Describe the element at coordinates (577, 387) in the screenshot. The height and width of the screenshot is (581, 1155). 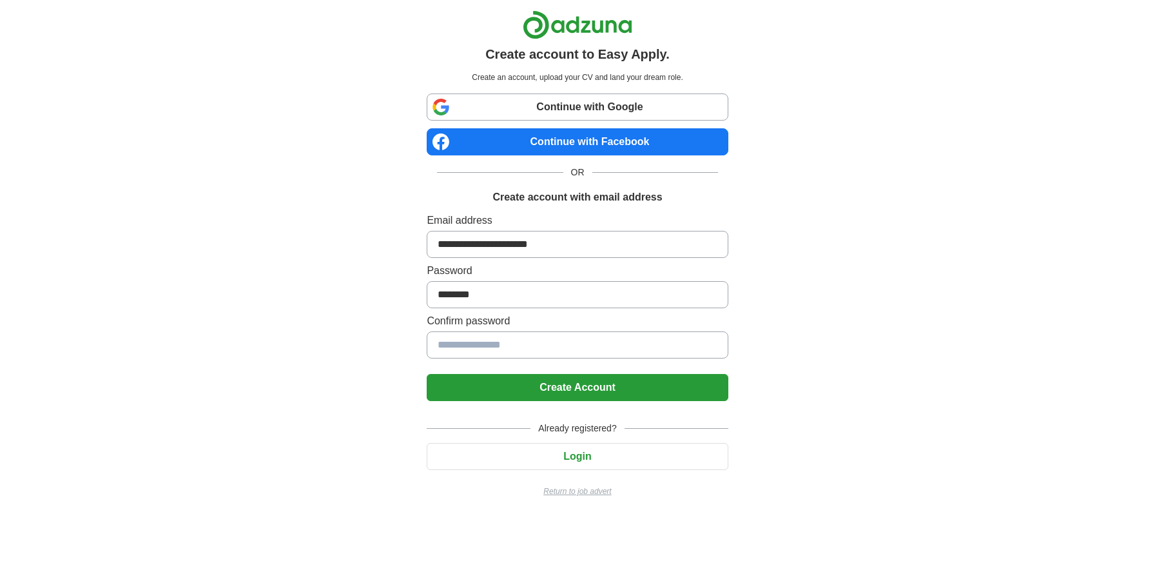
I see `button: Create Account` at that location.